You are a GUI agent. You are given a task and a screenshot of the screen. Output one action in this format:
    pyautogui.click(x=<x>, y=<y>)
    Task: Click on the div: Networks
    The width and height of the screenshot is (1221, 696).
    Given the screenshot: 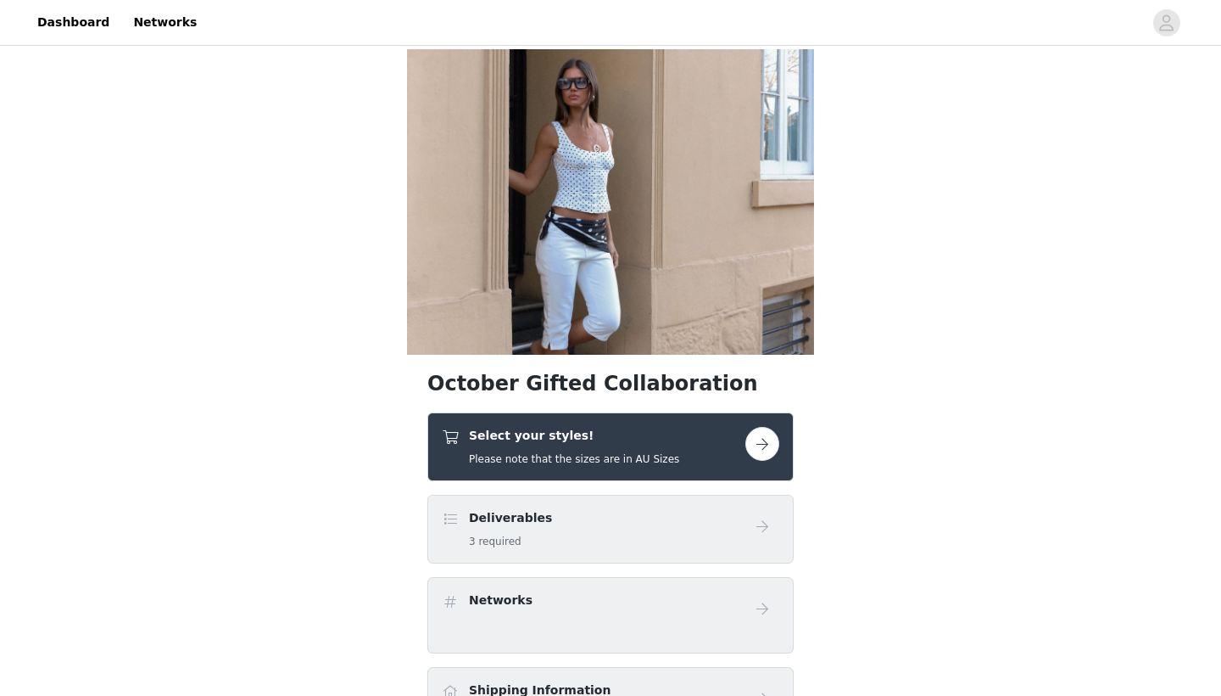 What is the action you would take?
    pyautogui.click(x=611, y=615)
    